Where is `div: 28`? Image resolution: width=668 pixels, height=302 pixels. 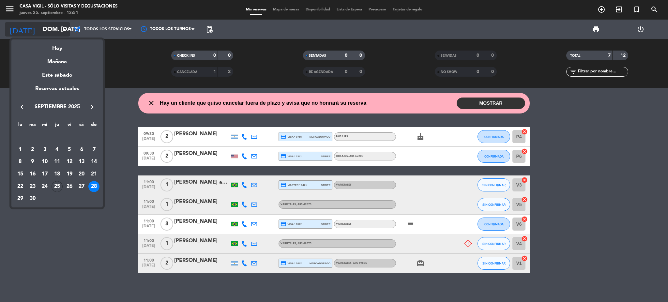
div: 28 is located at coordinates (94, 186).